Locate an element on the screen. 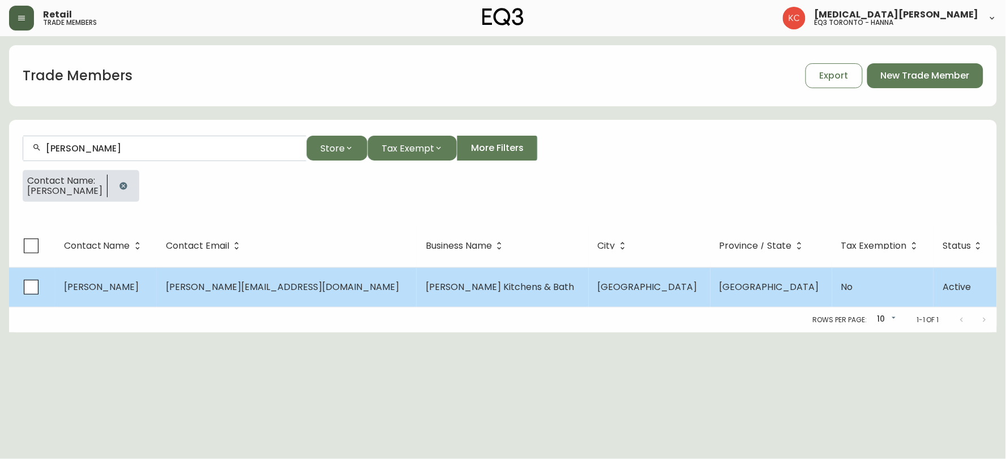 This screenshot has width=1006, height=459. h5: eq3 toronto - hanna is located at coordinates (854, 23).